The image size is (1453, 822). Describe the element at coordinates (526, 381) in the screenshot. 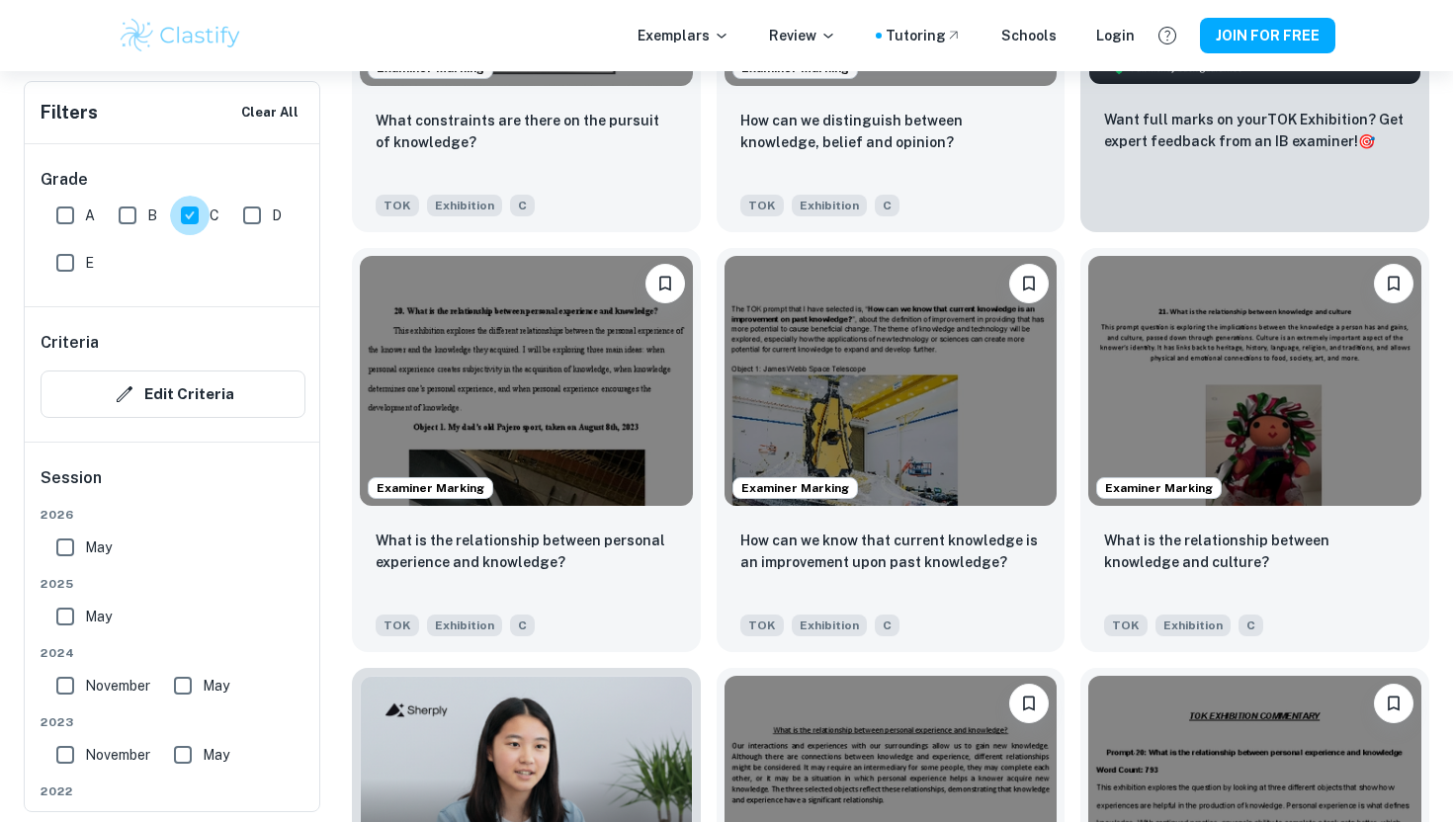

I see `img: TOK Exhibition example thumbnail: What is the relationship between persona` at that location.